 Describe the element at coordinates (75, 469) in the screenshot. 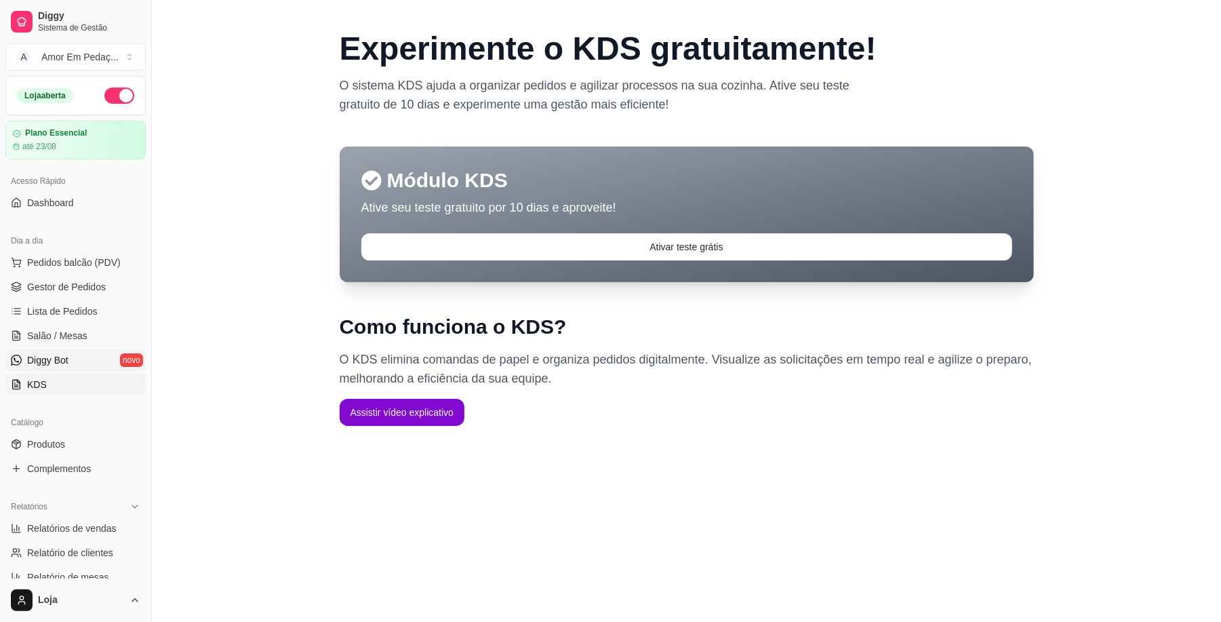

I see `a: Complementos` at that location.